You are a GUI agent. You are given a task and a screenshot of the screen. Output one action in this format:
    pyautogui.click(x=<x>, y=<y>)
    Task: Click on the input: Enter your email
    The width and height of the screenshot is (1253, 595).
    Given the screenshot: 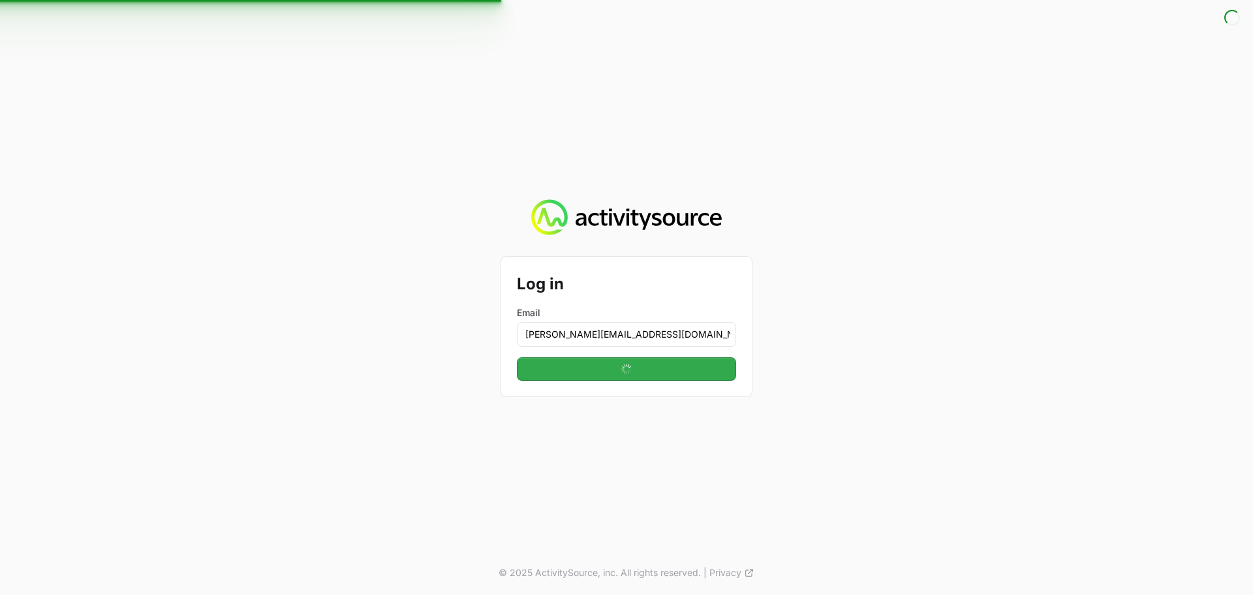 What is the action you would take?
    pyautogui.click(x=627, y=334)
    